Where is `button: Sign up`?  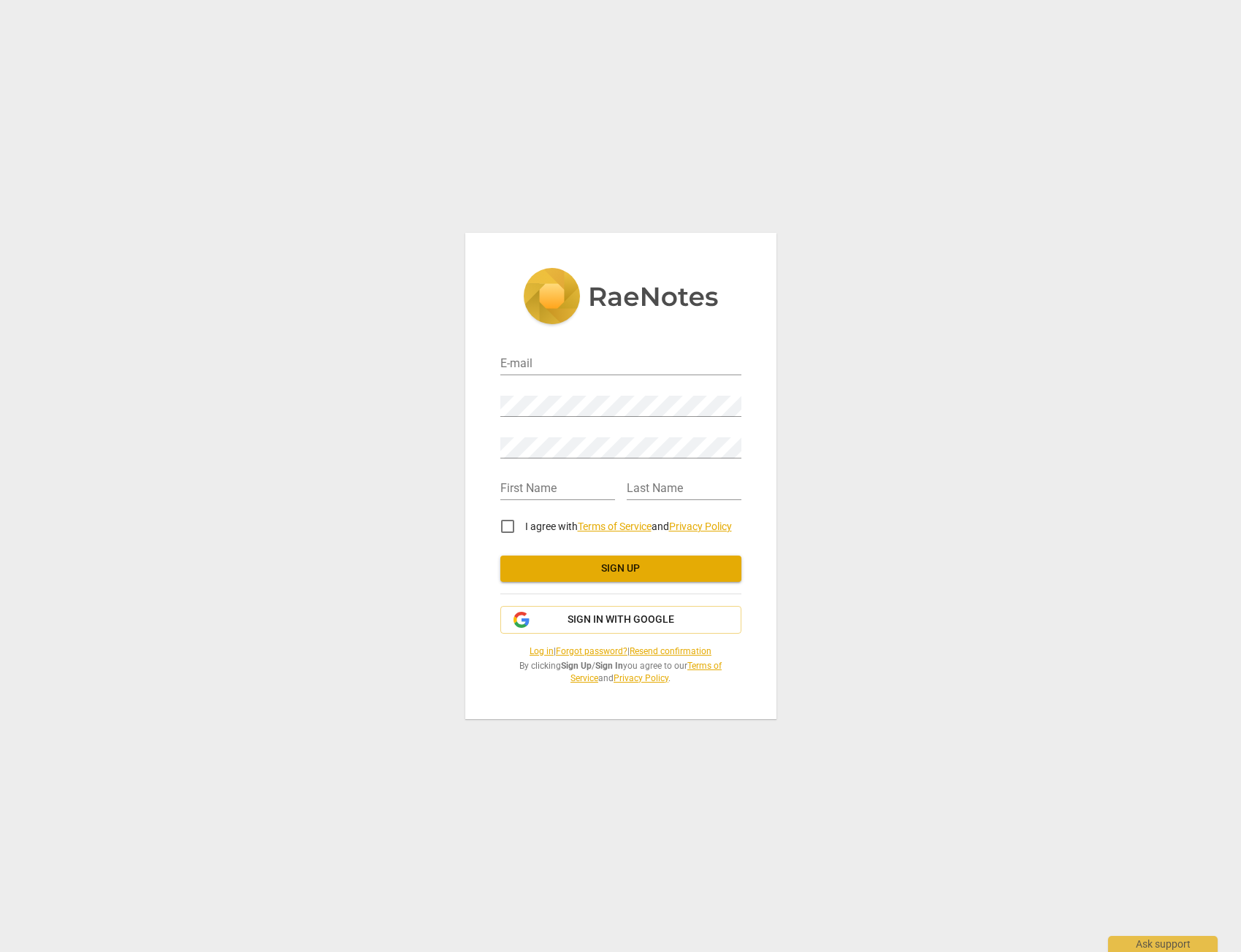
button: Sign up is located at coordinates (621, 568).